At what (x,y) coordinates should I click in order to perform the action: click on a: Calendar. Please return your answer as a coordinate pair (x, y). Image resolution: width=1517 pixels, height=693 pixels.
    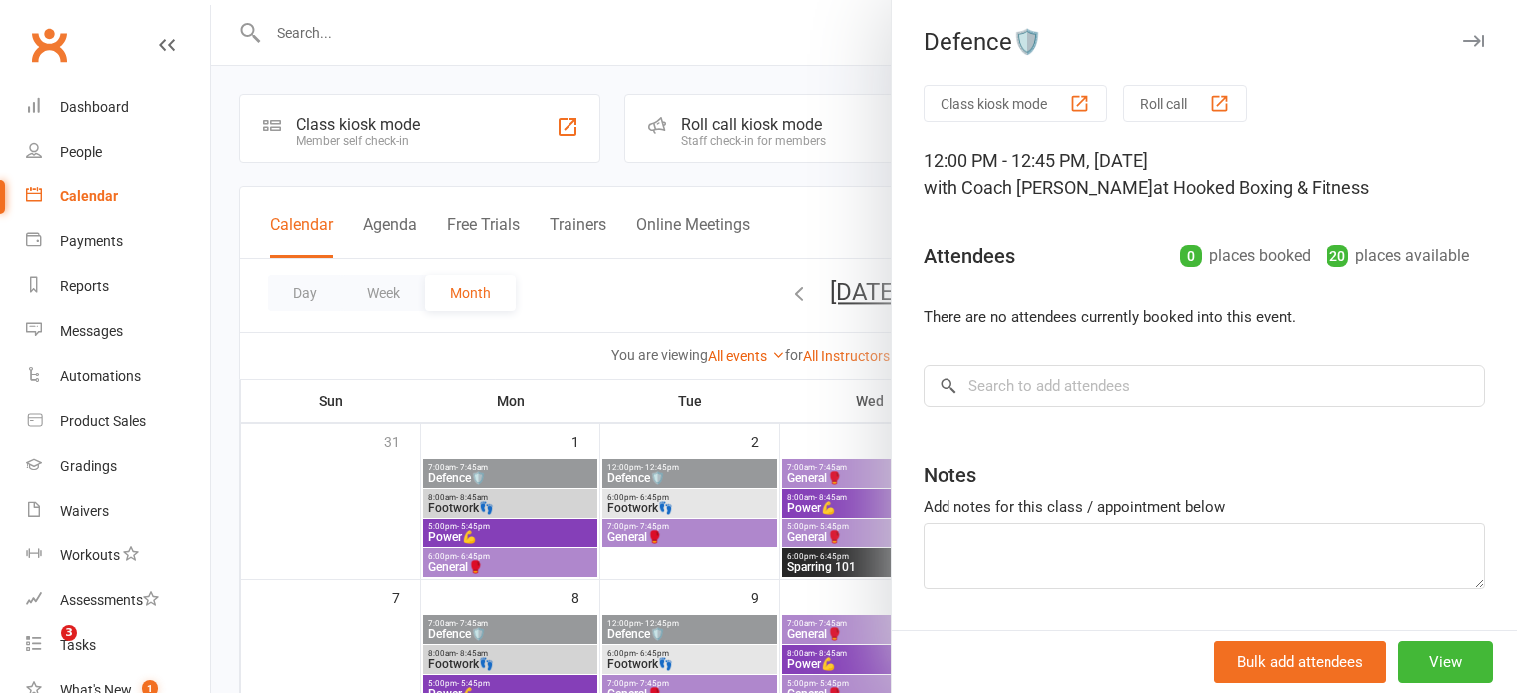
    Looking at the image, I should click on (118, 196).